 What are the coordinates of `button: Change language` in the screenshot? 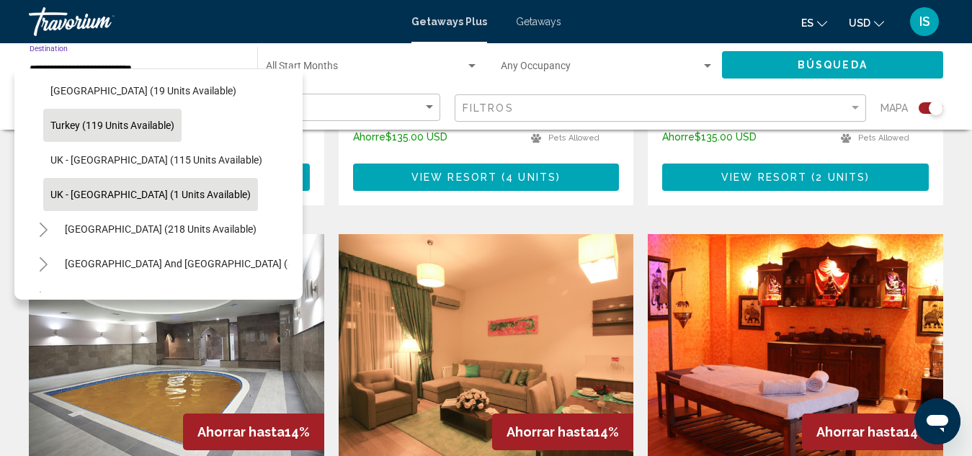 It's located at (814, 22).